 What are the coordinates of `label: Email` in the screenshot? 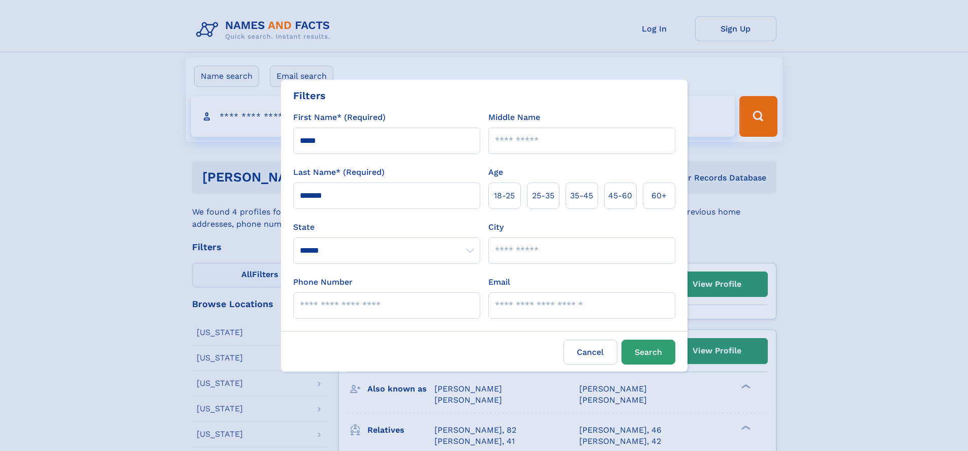 It's located at (499, 282).